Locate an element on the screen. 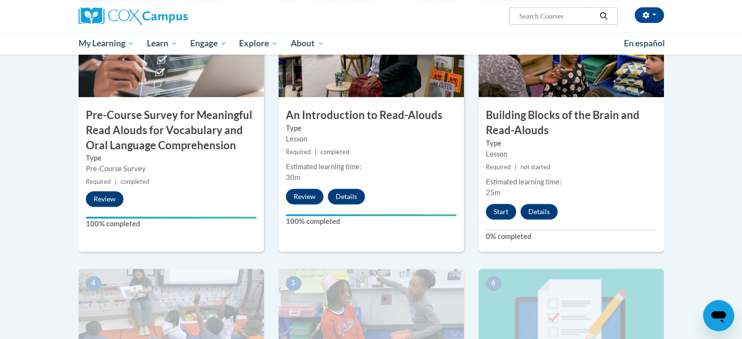 The width and height of the screenshot is (742, 339). button: Account Settings is located at coordinates (649, 15).